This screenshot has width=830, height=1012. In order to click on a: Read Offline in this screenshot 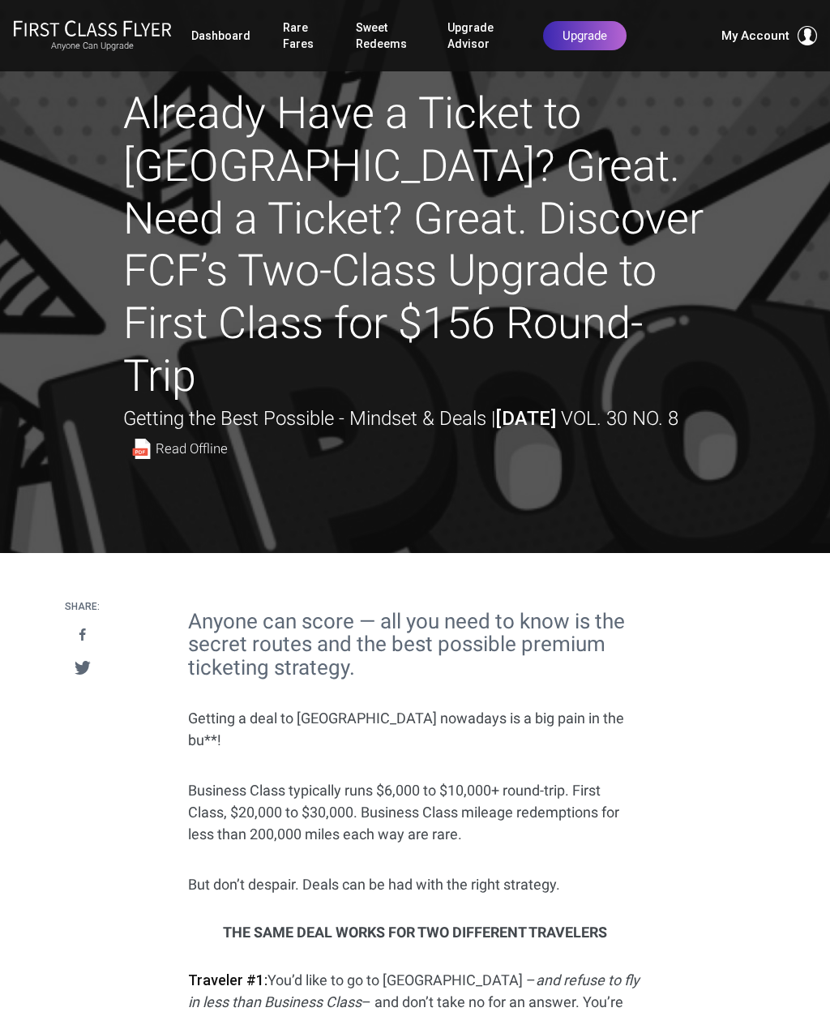, I will do `click(179, 448)`.